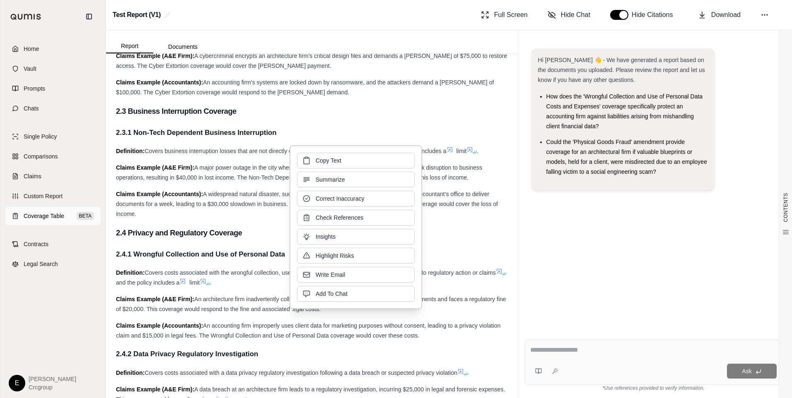  I want to click on span: Chats, so click(31, 108).